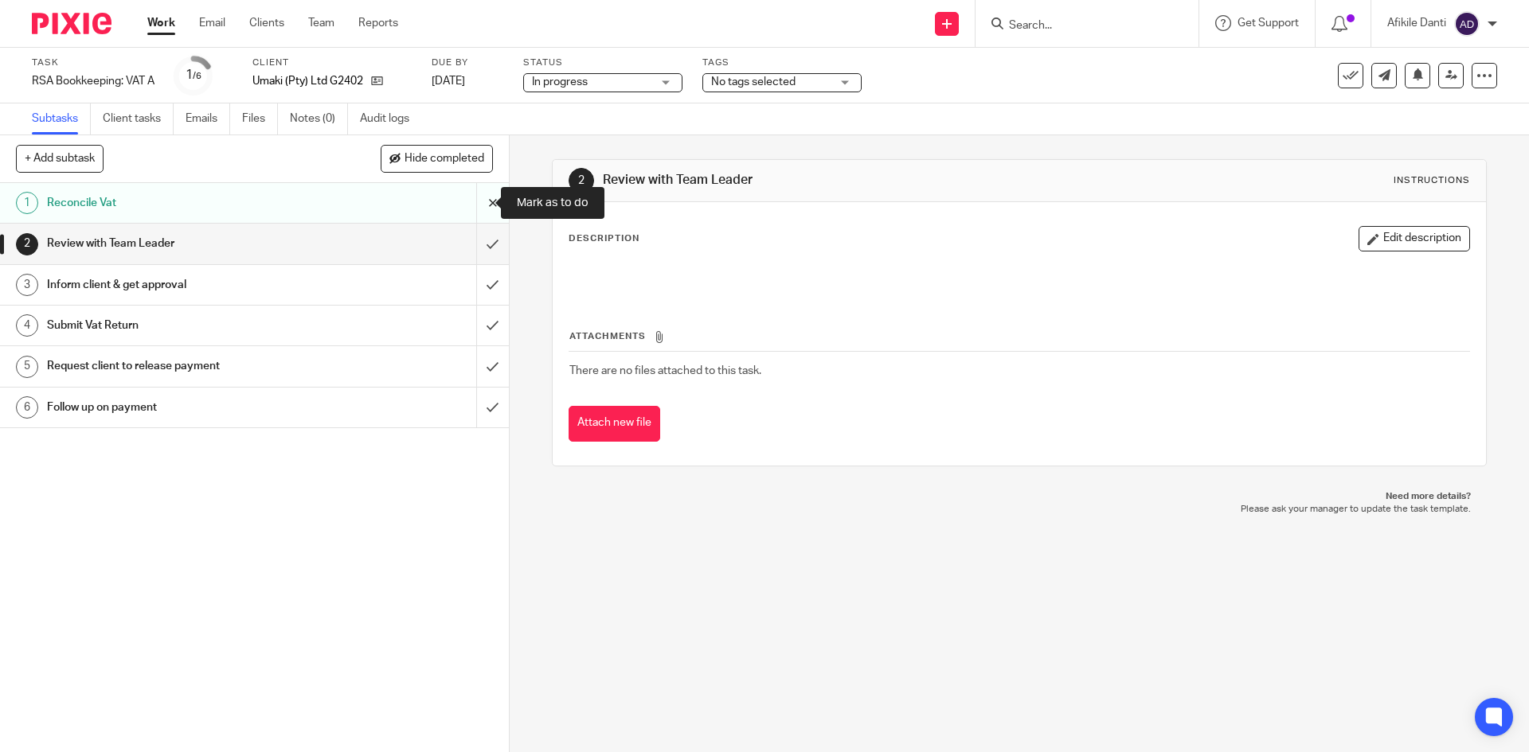  What do you see at coordinates (27, 326) in the screenshot?
I see `div: 4` at bounding box center [27, 326].